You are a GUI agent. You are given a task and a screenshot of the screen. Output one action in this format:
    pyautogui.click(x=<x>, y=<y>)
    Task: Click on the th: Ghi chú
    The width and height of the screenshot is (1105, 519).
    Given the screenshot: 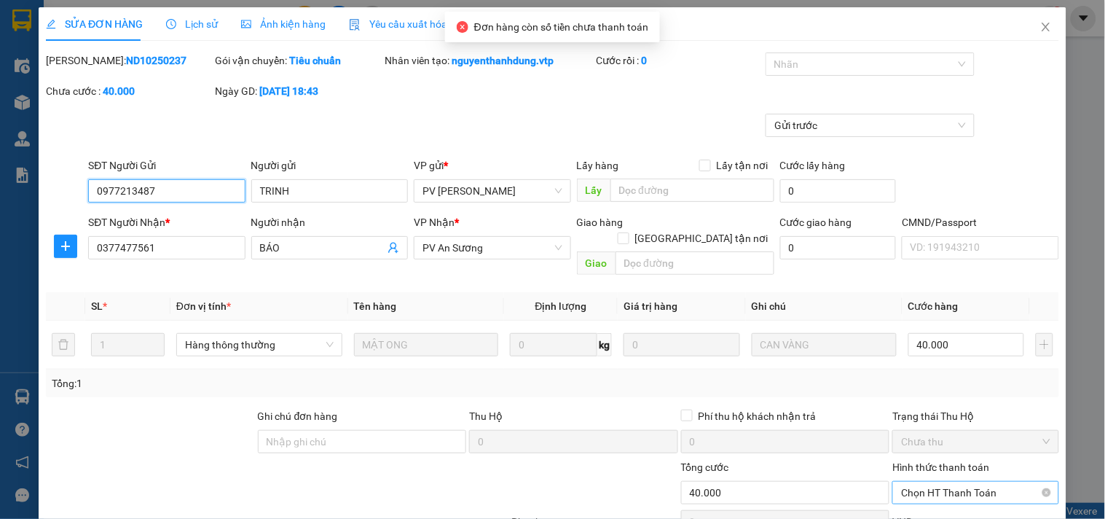 What is the action you would take?
    pyautogui.click(x=824, y=306)
    